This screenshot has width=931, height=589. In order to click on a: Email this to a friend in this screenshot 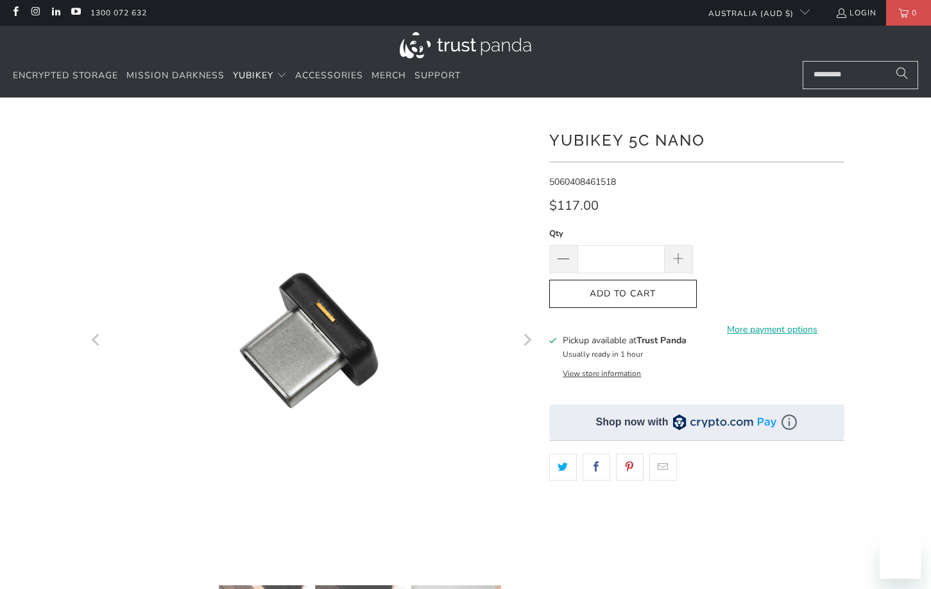, I will do `click(663, 467)`.